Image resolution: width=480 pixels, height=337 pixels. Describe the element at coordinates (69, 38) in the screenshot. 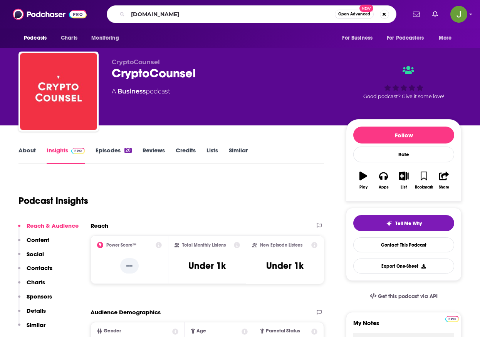

I see `a: Charts` at that location.